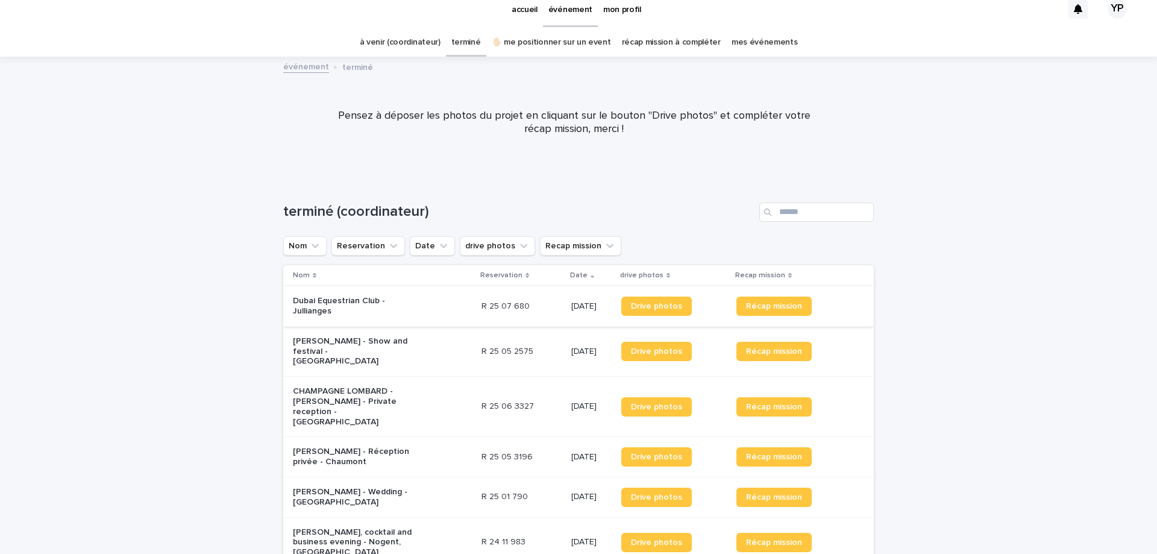 The image size is (1157, 554). What do you see at coordinates (816, 212) in the screenshot?
I see `div: Search` at bounding box center [816, 212].